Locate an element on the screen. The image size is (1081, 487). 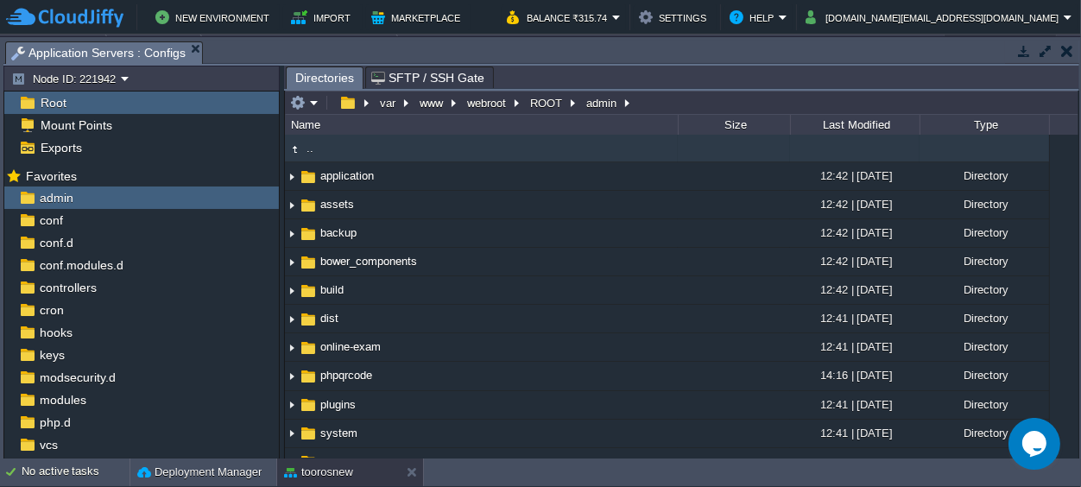
div: Last Modified is located at coordinates (856, 124).